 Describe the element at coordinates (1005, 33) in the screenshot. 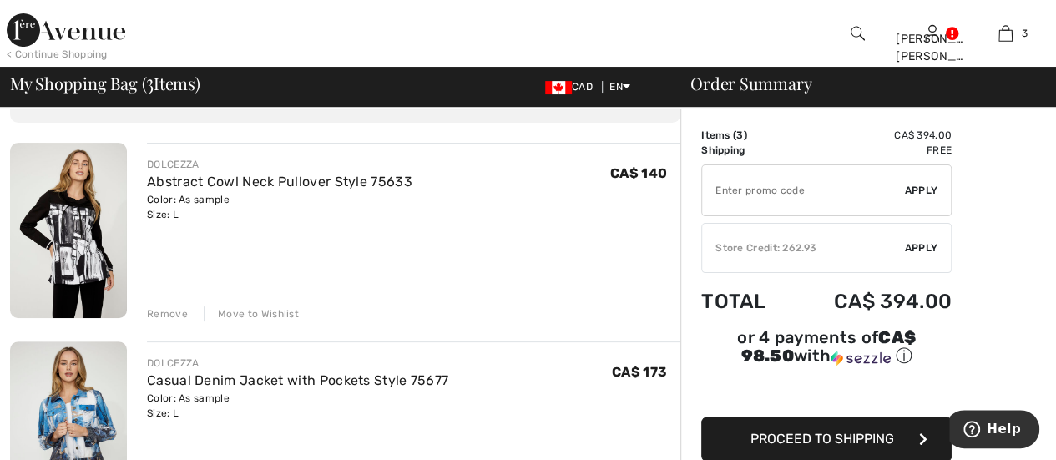

I see `a: 3` at that location.